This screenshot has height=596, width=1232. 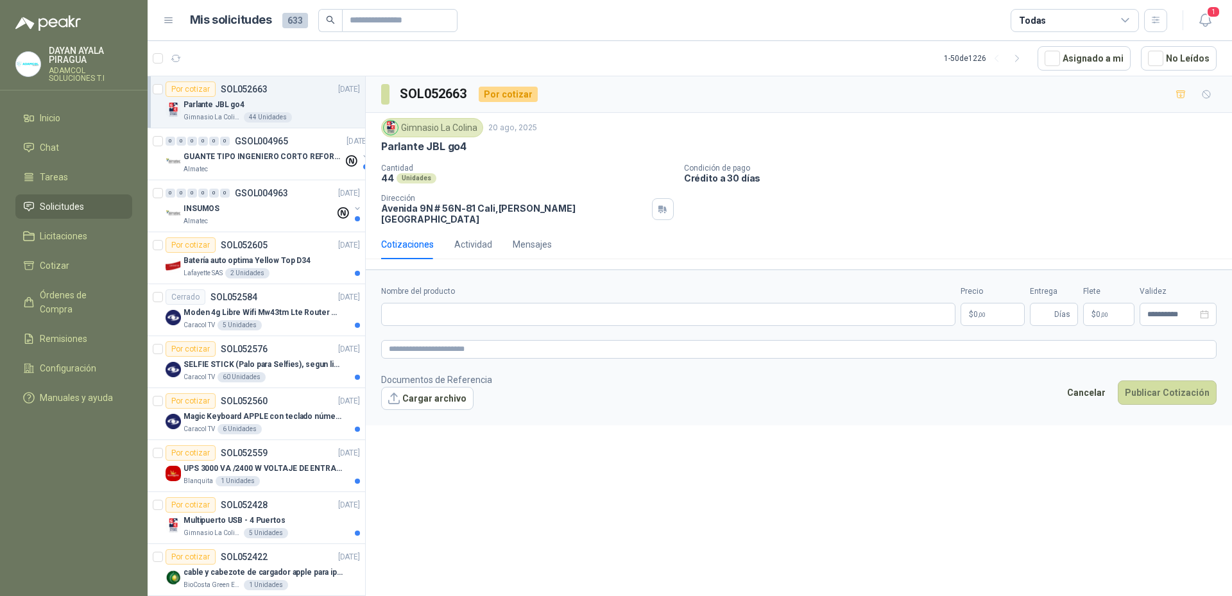 What do you see at coordinates (74, 148) in the screenshot?
I see `a: Chat` at bounding box center [74, 148].